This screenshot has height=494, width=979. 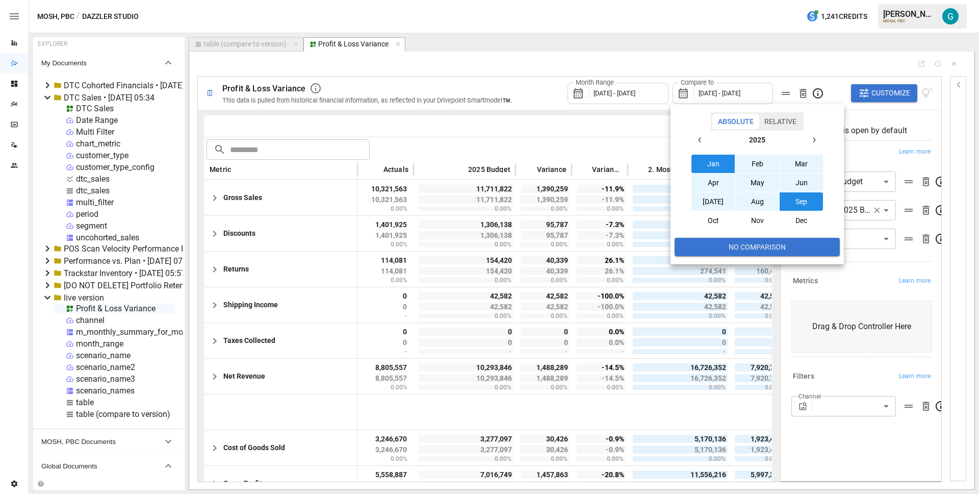 I want to click on button: 2025, so click(x=757, y=140).